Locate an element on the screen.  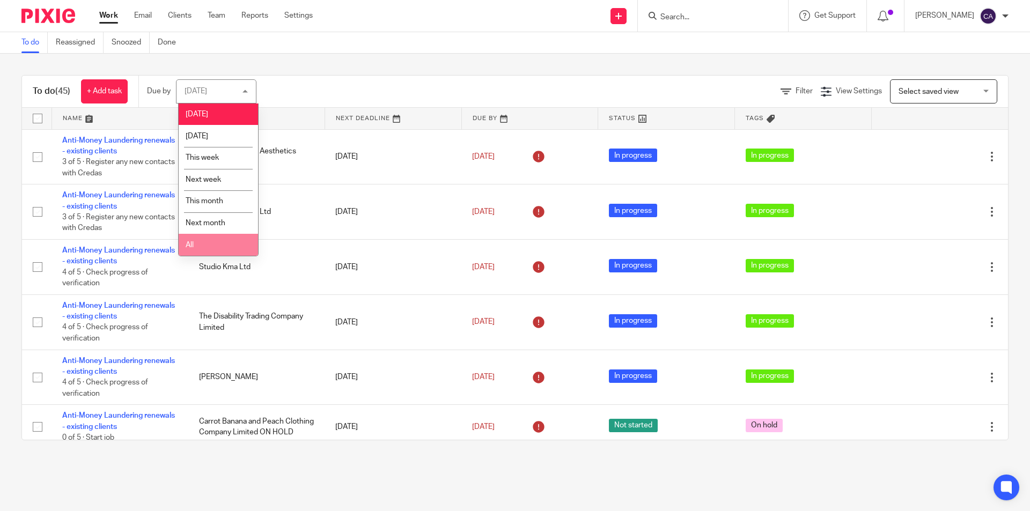
span: Get Support is located at coordinates (835, 16).